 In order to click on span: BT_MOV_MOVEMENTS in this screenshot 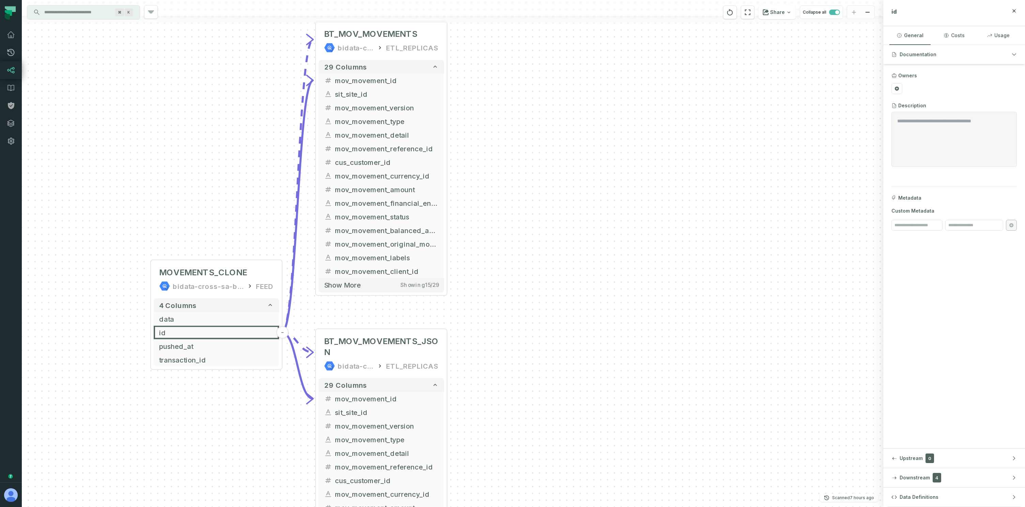, I will do `click(371, 34)`.